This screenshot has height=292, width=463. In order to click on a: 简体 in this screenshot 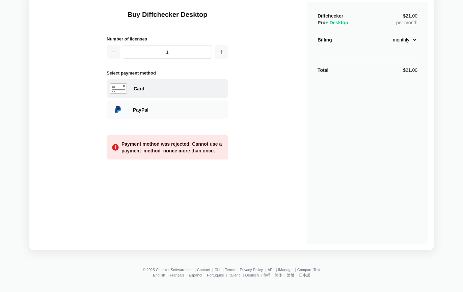, I will do `click(279, 276)`.